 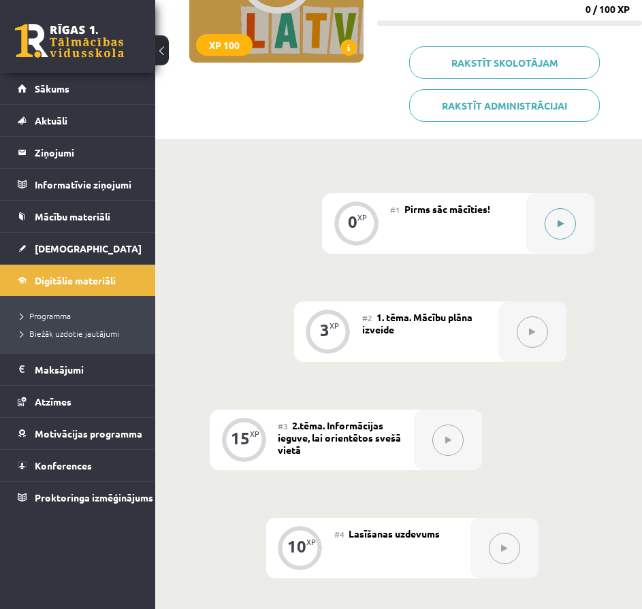 I want to click on a: Maksājumi, so click(x=78, y=370).